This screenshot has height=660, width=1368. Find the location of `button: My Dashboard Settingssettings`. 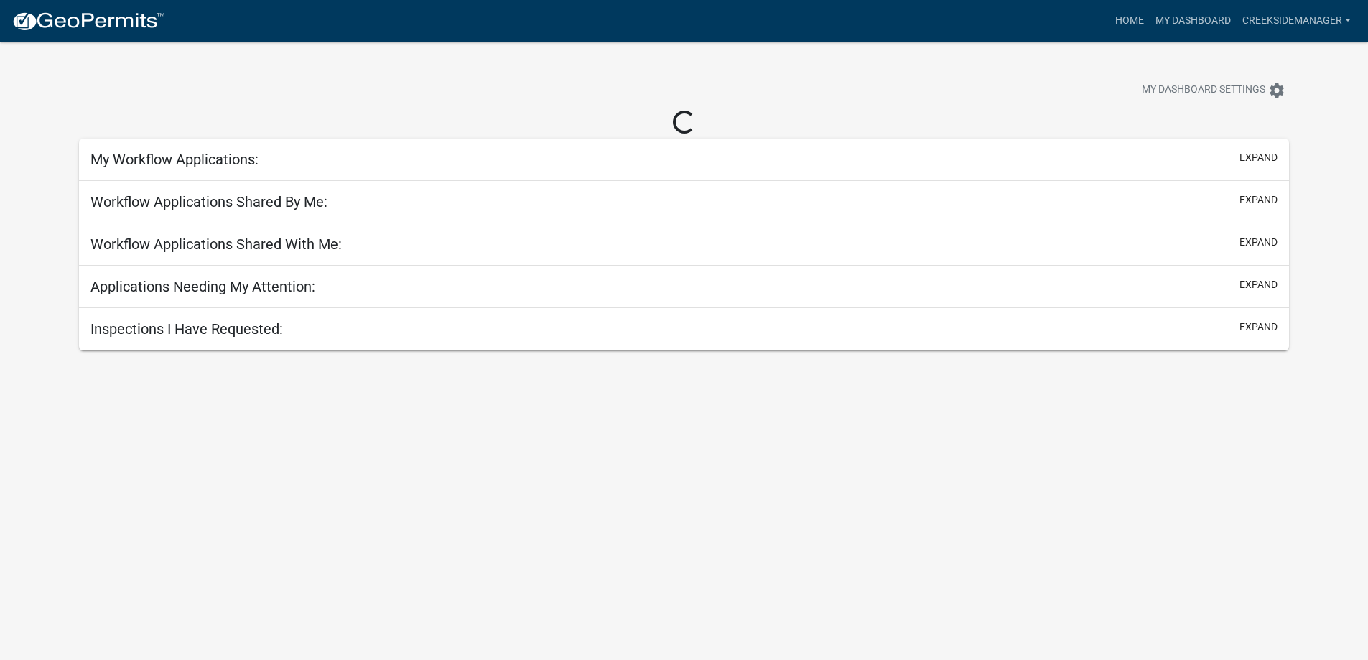

button: My Dashboard Settingssettings is located at coordinates (1213, 90).